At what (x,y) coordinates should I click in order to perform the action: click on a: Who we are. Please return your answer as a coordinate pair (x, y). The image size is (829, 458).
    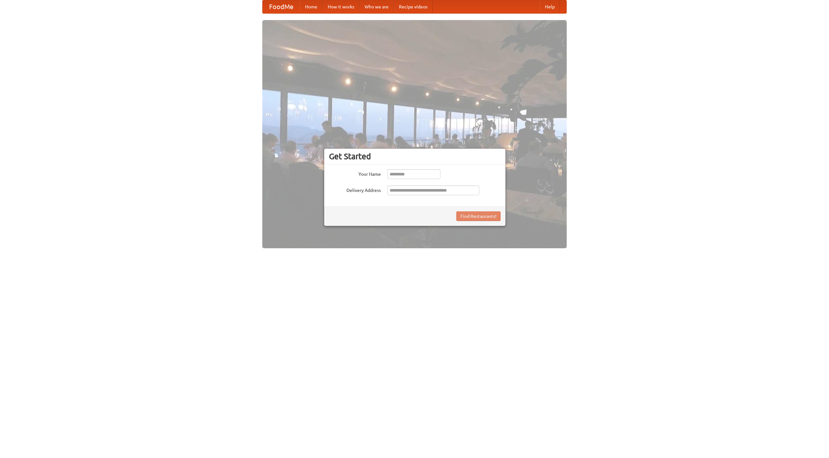
    Looking at the image, I should click on (377, 7).